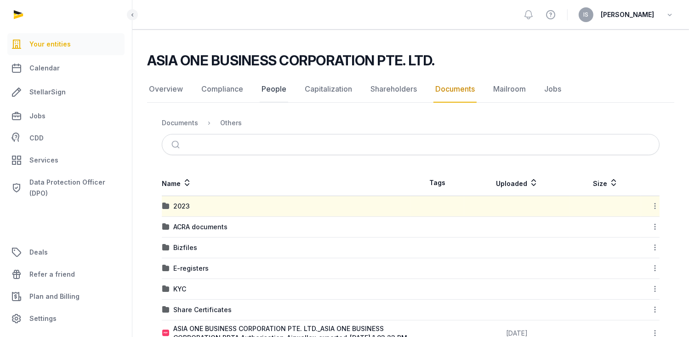  What do you see at coordinates (66, 188) in the screenshot?
I see `a: Data Protection Officer (DPO)` at bounding box center [66, 188].